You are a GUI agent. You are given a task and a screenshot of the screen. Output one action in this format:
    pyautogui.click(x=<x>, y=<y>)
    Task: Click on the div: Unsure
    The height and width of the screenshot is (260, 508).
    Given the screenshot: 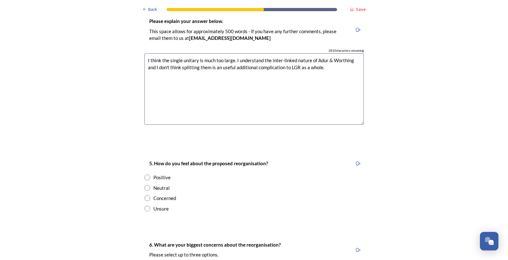 What is the action you would take?
    pyautogui.click(x=161, y=209)
    